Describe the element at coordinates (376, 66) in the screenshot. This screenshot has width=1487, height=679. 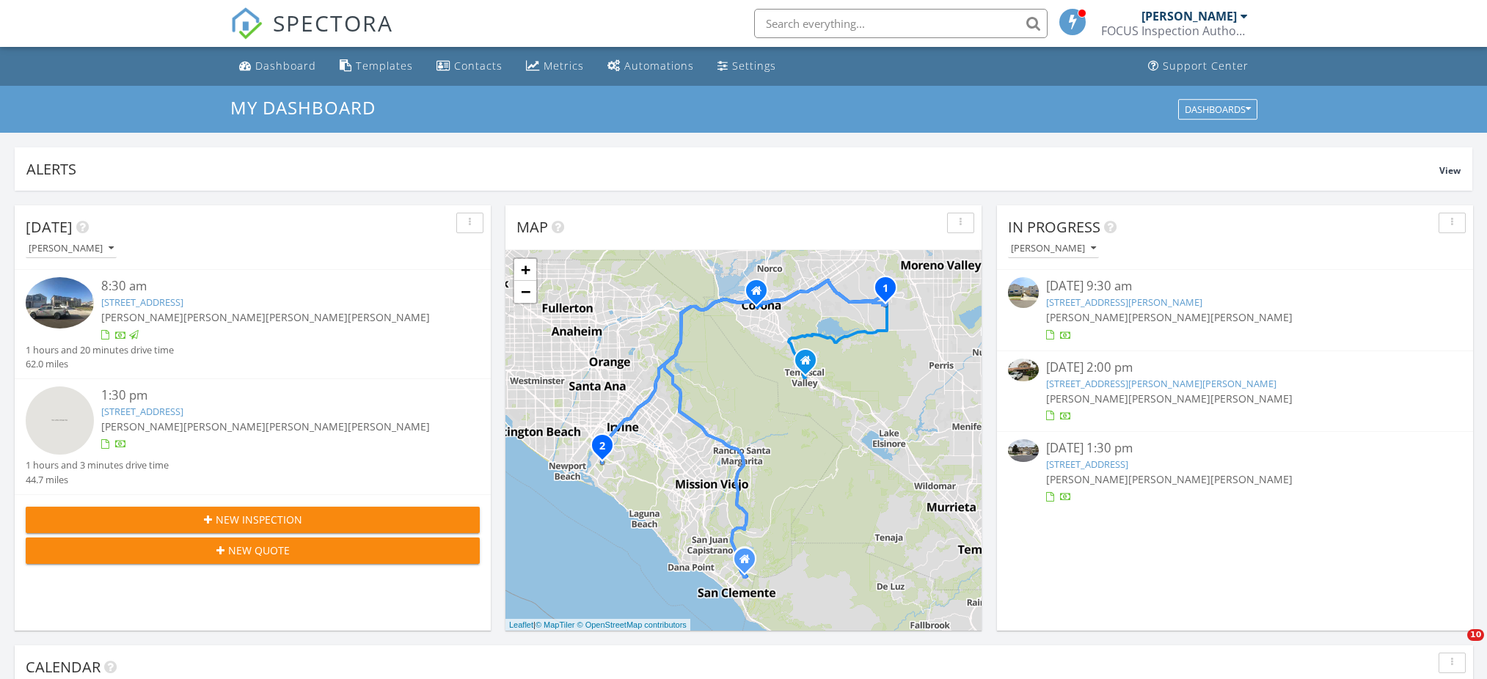
I see `a: Templates` at that location.